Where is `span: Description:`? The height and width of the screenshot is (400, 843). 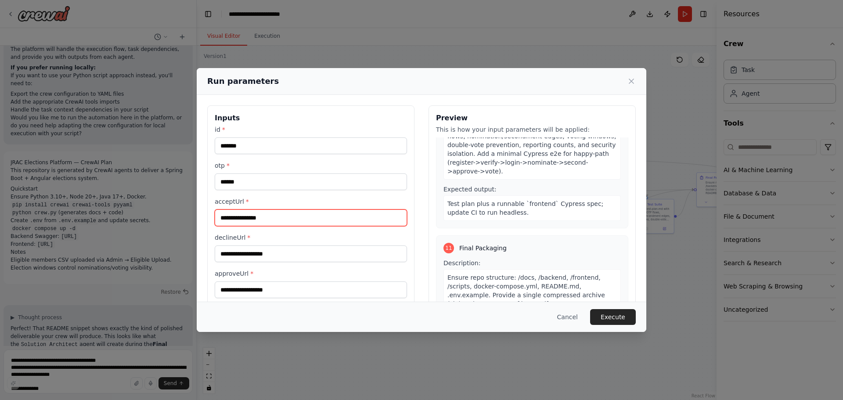
span: Description: is located at coordinates (462, 263).